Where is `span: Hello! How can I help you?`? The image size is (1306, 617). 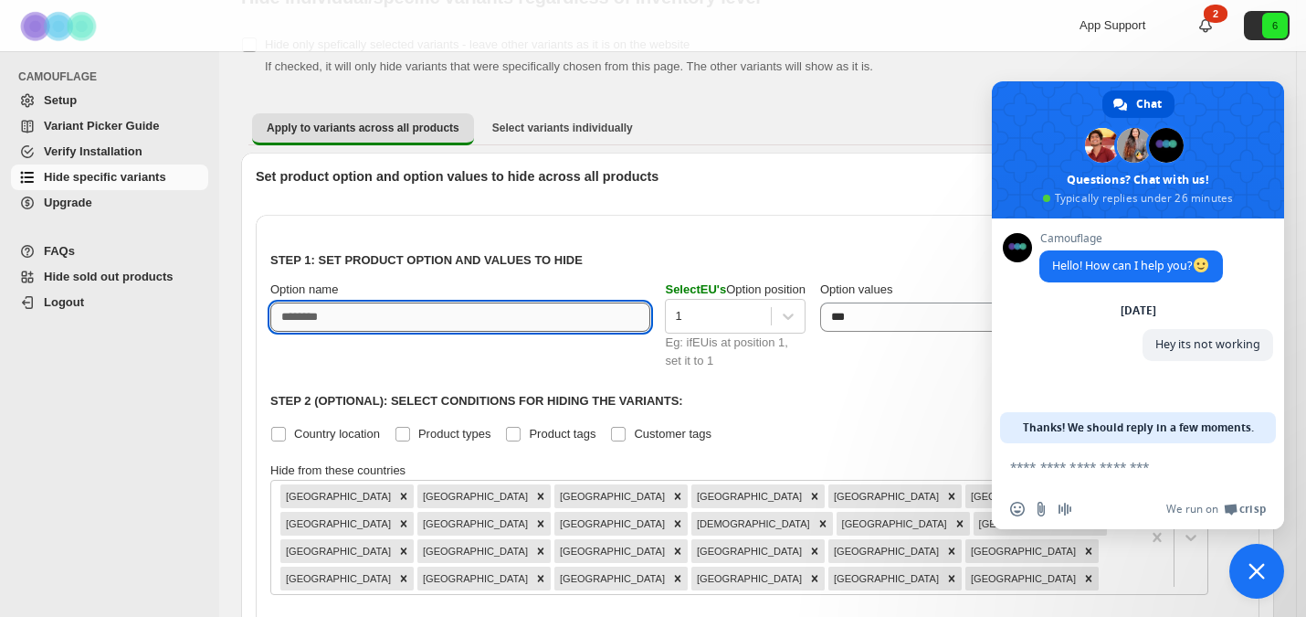 span: Hello! How can I help you? is located at coordinates (1131, 265).